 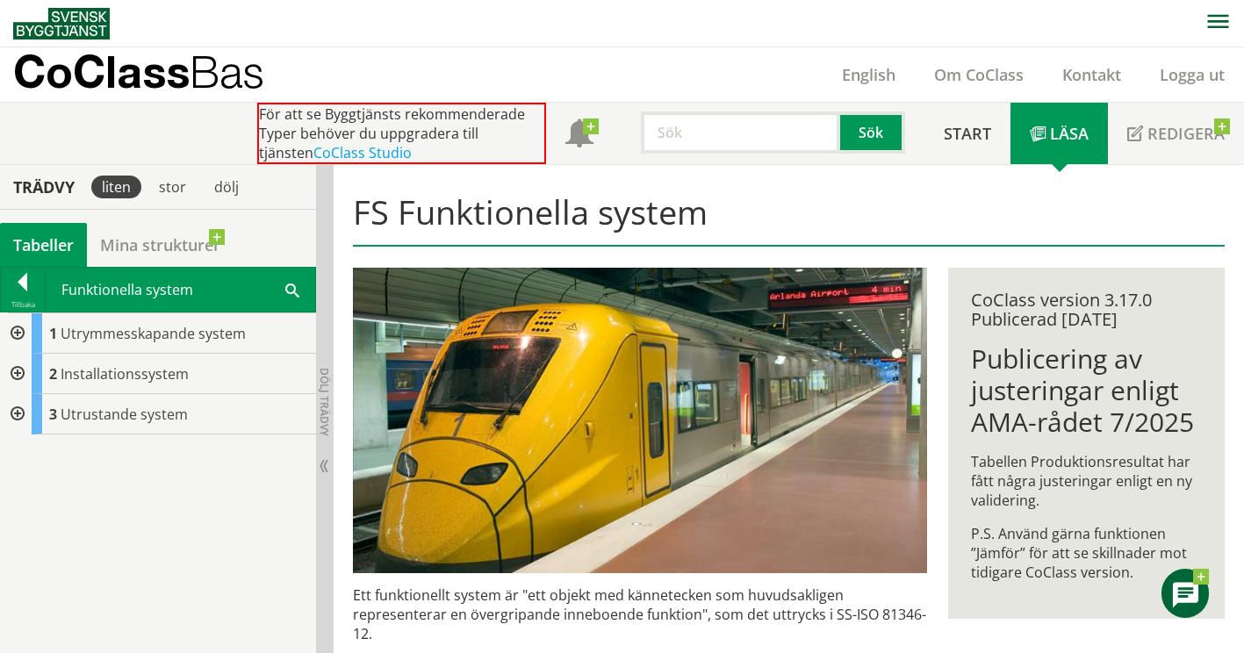 I want to click on h1: FS Funktionella system, so click(x=788, y=219).